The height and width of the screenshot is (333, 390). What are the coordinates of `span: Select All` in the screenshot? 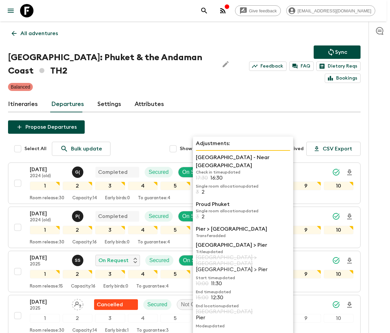 It's located at (35, 149).